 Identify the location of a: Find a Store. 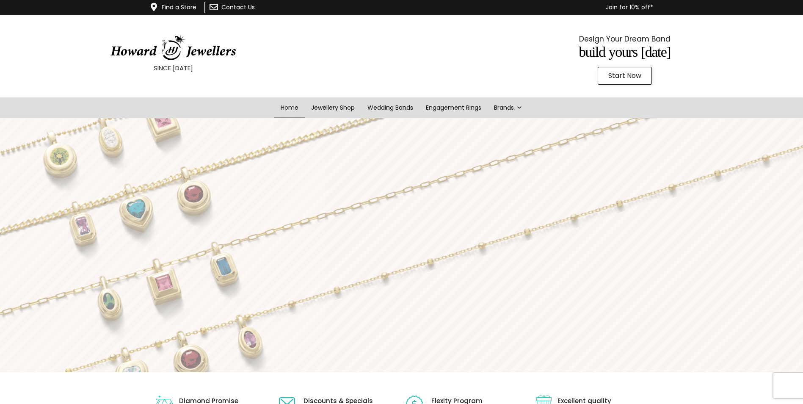
(179, 7).